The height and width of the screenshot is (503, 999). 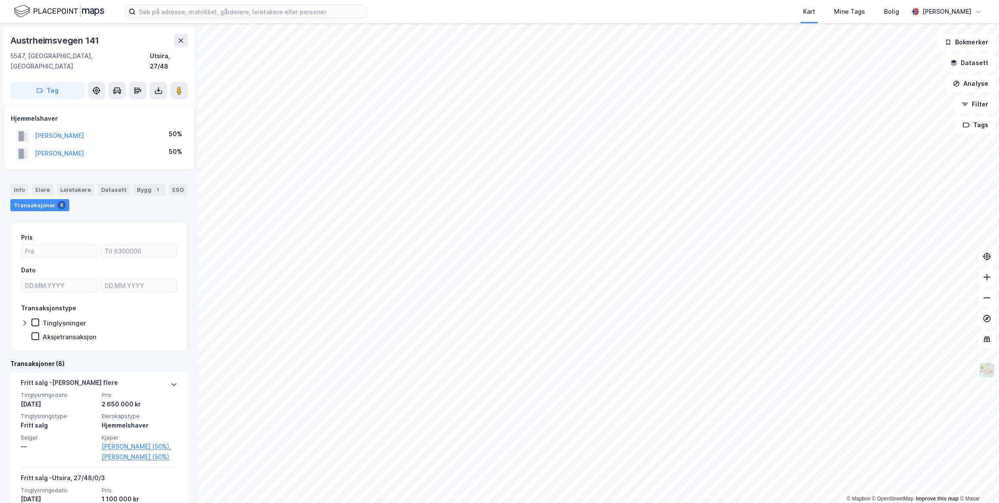 I want to click on div: Utsira, 27/48, so click(x=169, y=61).